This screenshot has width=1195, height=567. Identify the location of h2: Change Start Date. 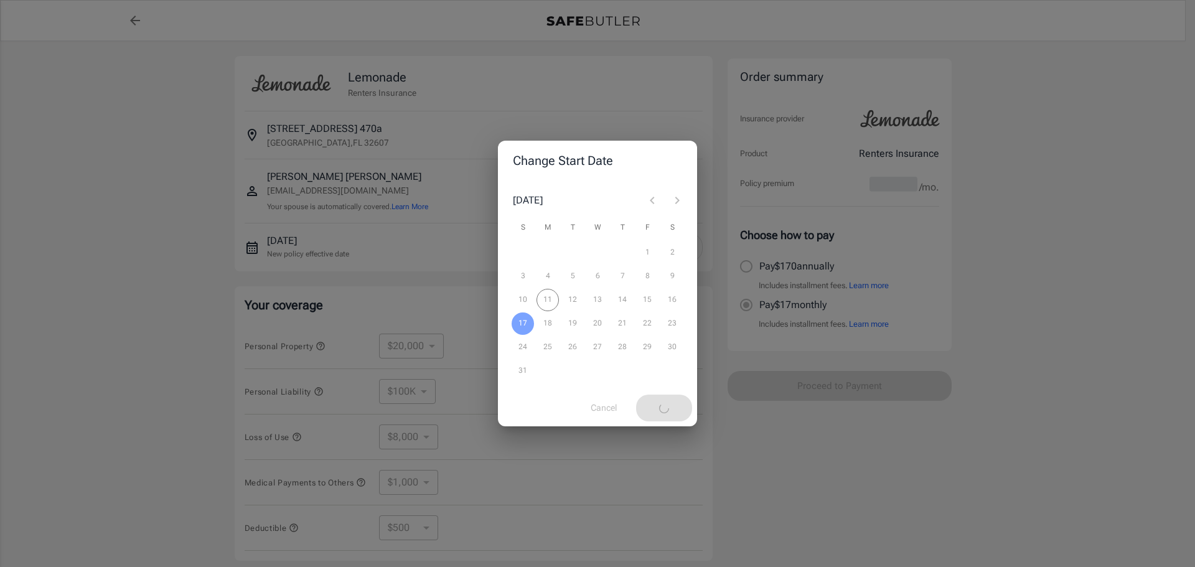
(598, 161).